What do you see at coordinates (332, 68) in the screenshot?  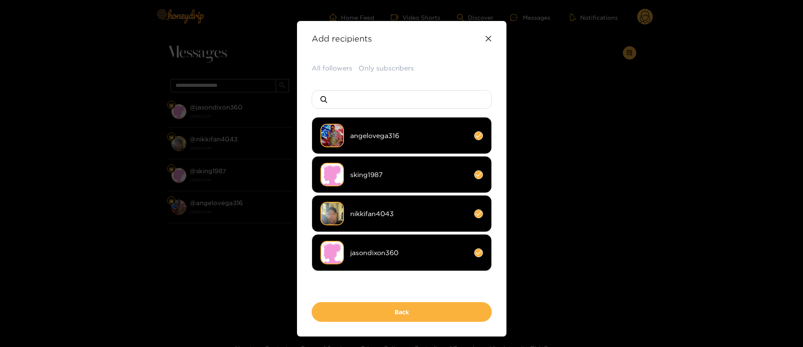 I see `button: All followers` at bounding box center [332, 68].